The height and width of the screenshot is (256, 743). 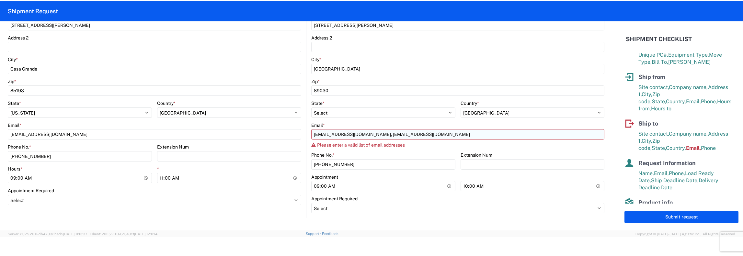 I want to click on h2: Shipment Checklist, so click(x=659, y=39).